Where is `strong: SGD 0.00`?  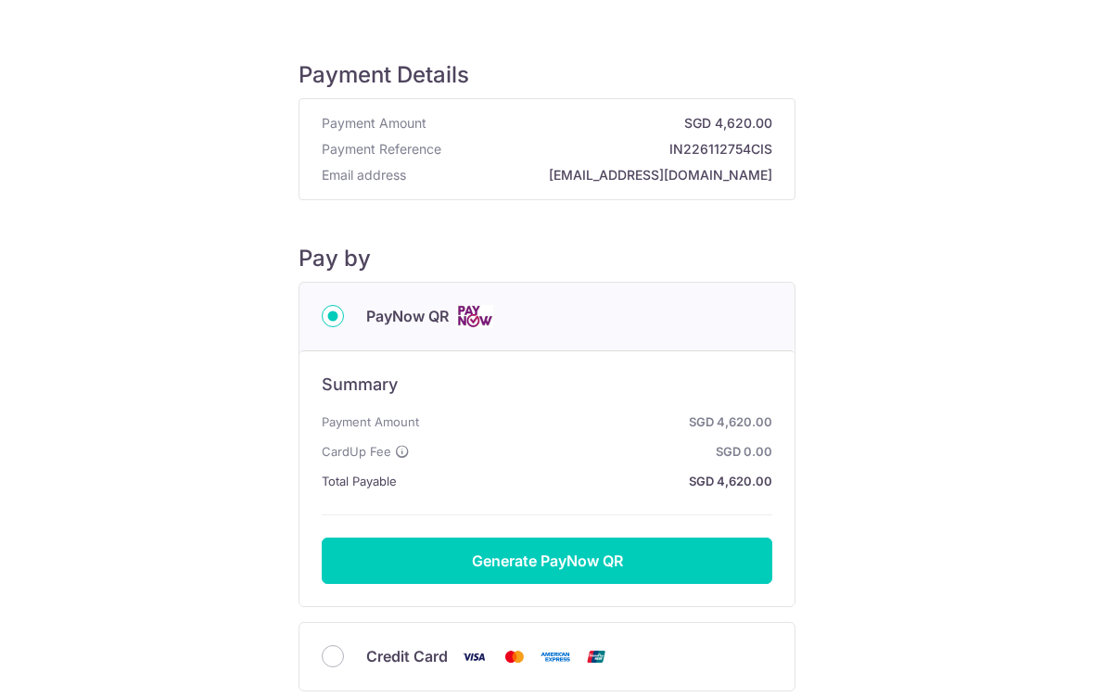
strong: SGD 0.00 is located at coordinates (594, 451).